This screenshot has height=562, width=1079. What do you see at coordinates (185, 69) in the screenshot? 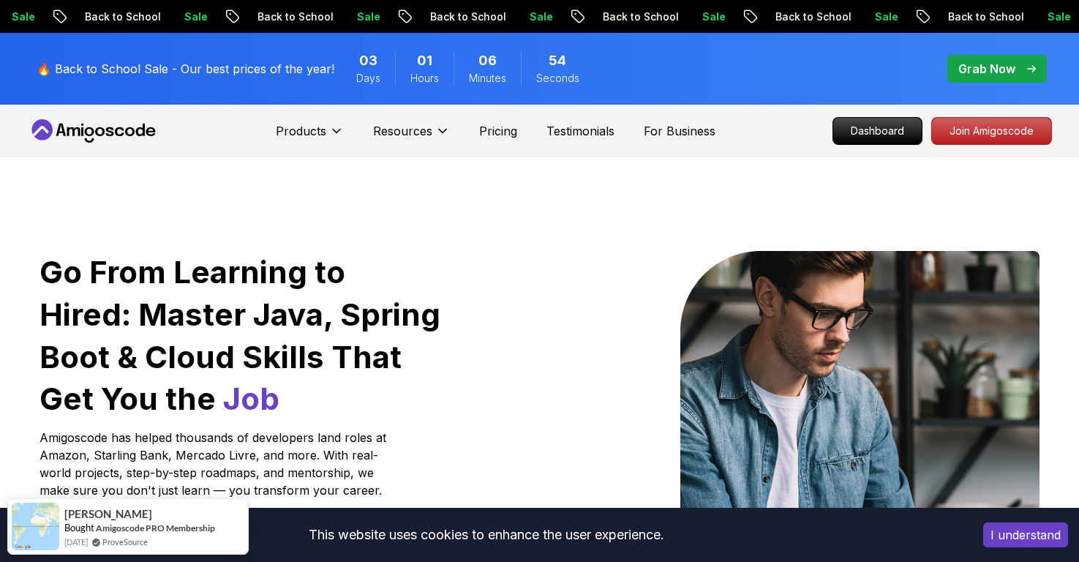
I see `p: 🔥 Back to School Sale - Our best prices of the year!` at bounding box center [185, 69].